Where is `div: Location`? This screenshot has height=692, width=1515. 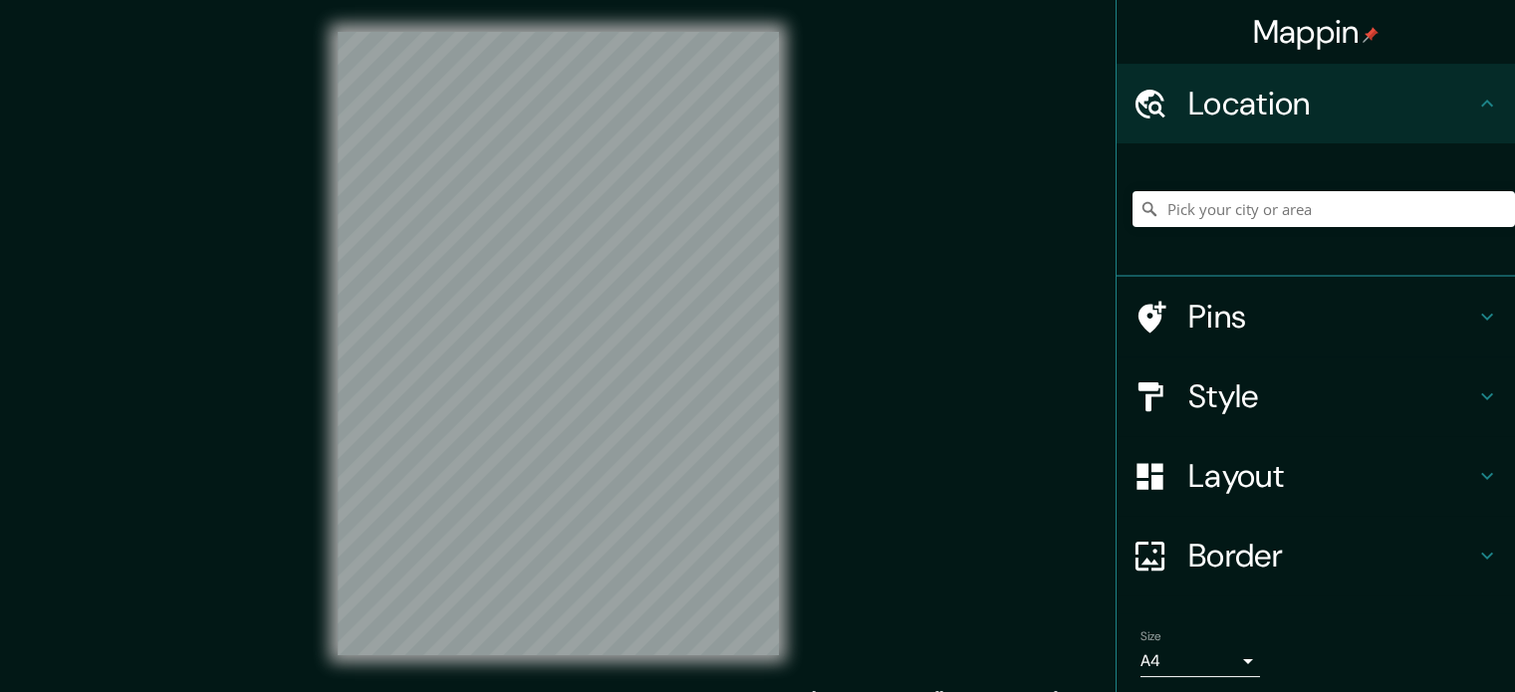
div: Location is located at coordinates (1316, 104).